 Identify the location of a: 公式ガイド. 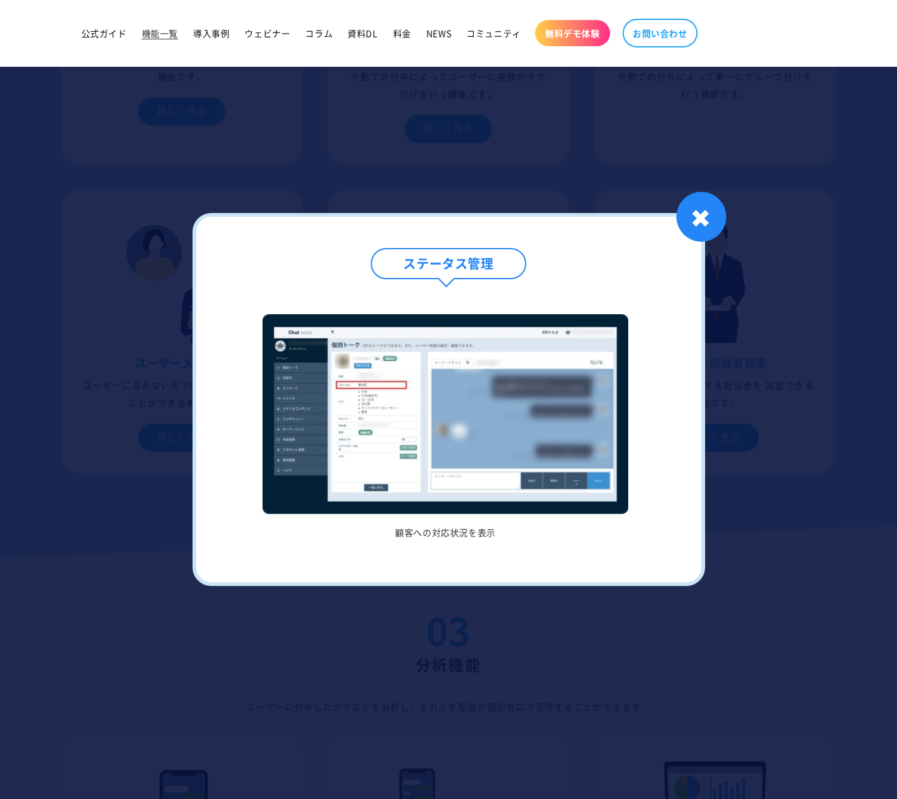
(104, 33).